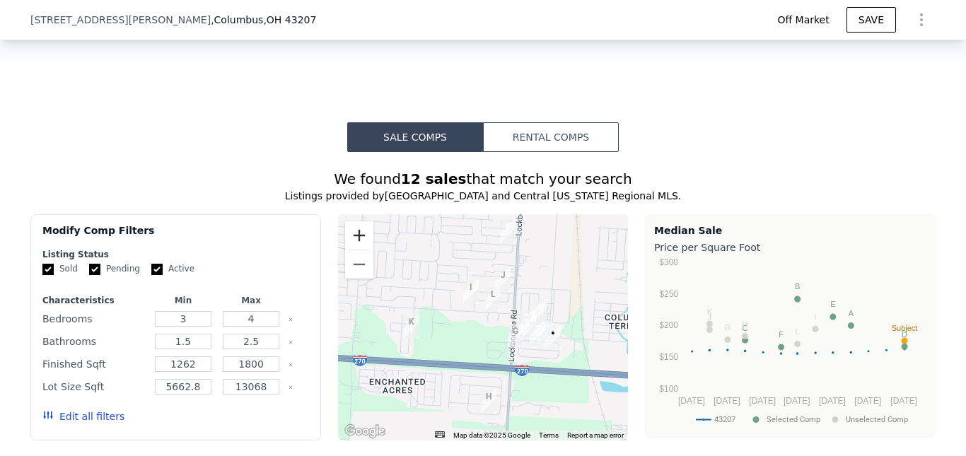 The width and height of the screenshot is (966, 456). Describe the element at coordinates (493, 299) in the screenshot. I see `div: 1174 Obetz Road` at that location.